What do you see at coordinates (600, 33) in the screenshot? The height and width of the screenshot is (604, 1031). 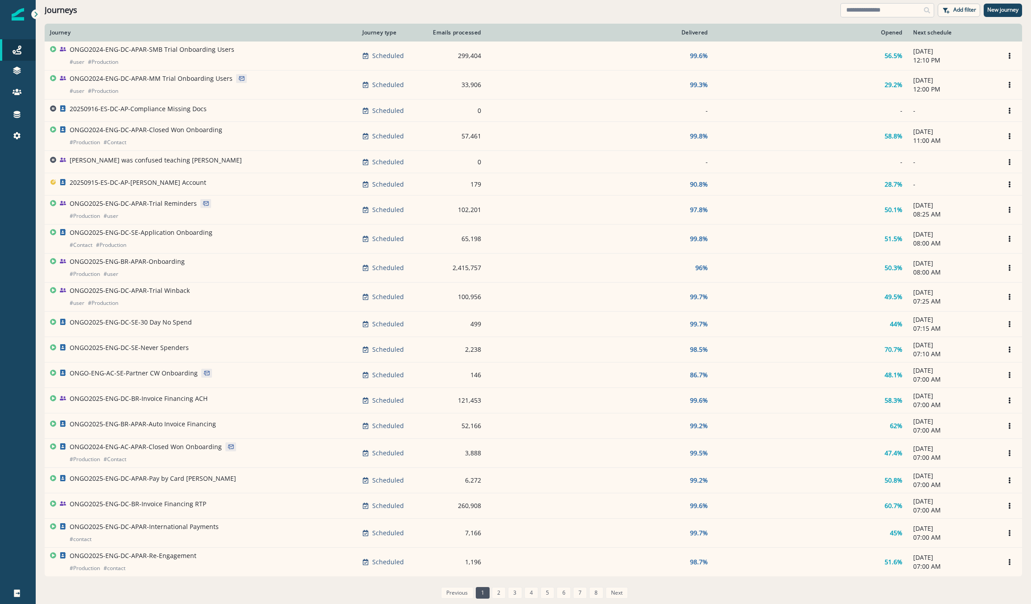 I see `div: Delivered` at bounding box center [600, 33].